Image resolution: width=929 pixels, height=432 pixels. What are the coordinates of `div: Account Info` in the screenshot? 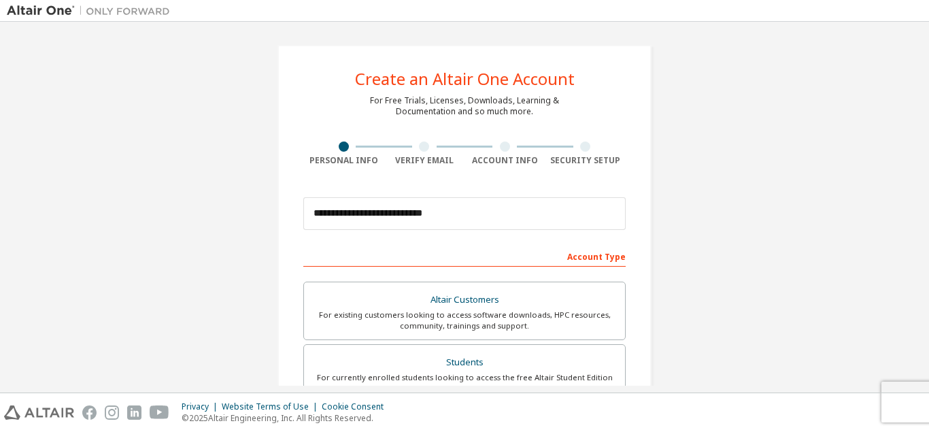 It's located at (505, 161).